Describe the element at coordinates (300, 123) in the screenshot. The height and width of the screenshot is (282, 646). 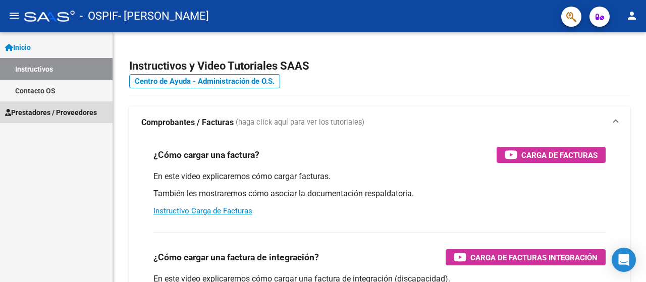
I see `span: (haga click aquí para ver los tutoriales)` at that location.